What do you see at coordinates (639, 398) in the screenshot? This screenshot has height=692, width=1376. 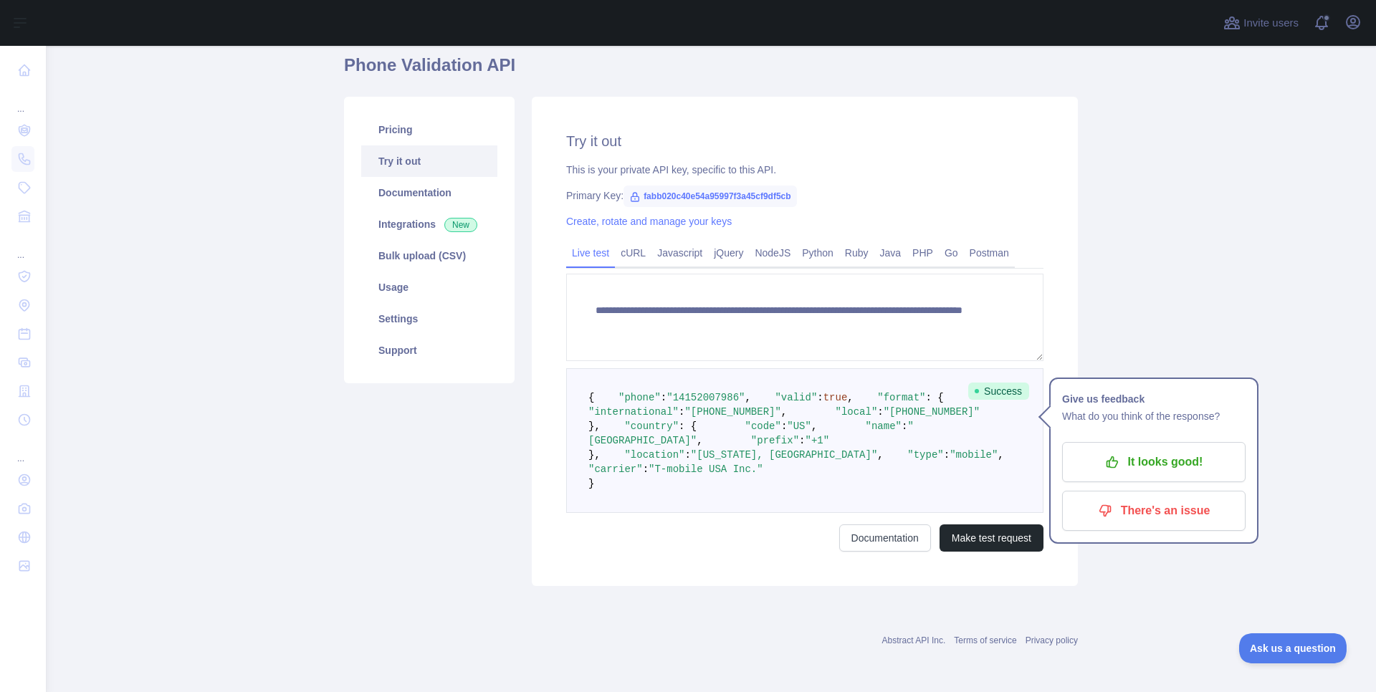 I see `span: "phone"` at bounding box center [639, 398].